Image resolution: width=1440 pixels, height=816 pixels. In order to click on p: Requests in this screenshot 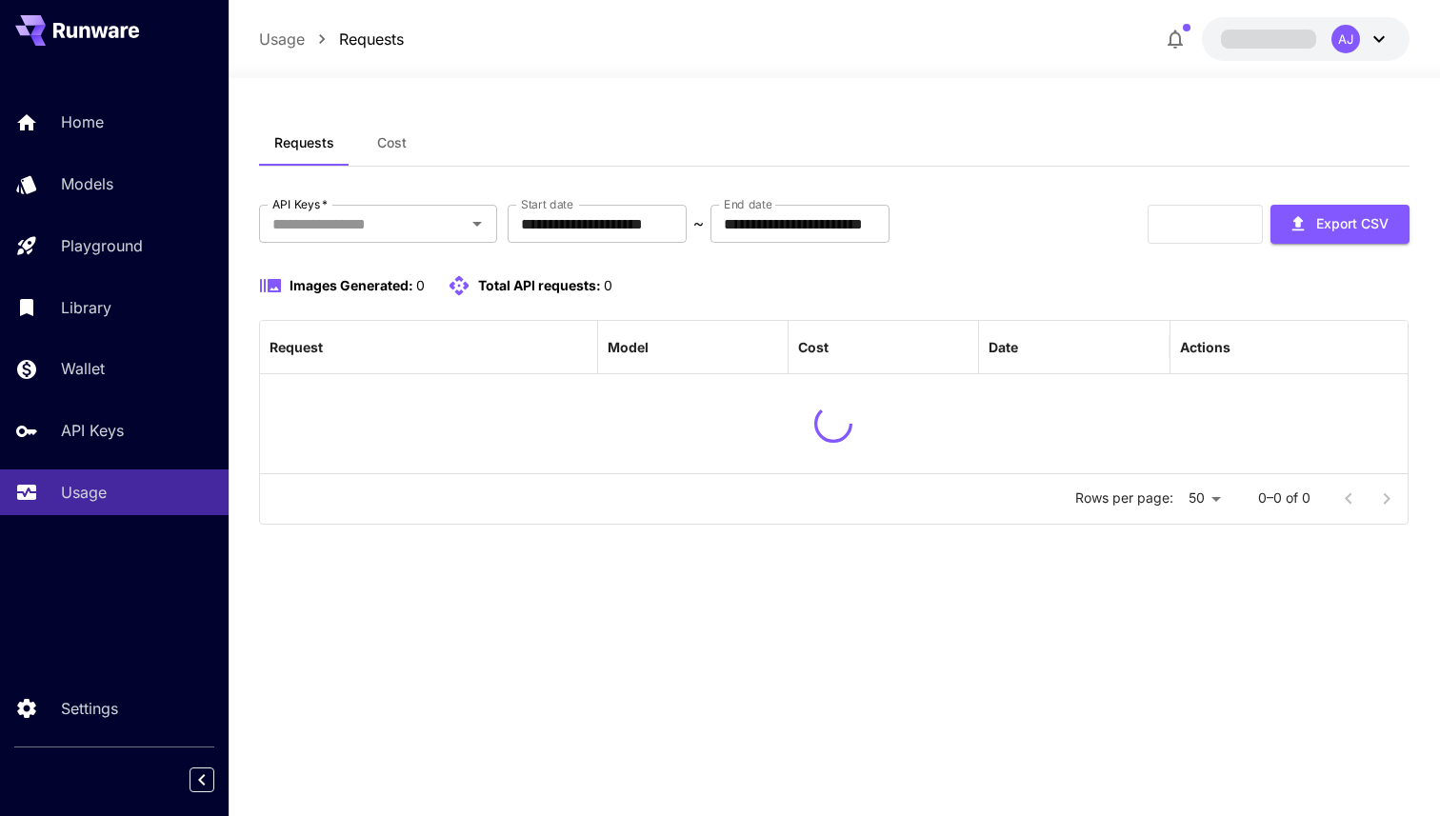, I will do `click(371, 39)`.